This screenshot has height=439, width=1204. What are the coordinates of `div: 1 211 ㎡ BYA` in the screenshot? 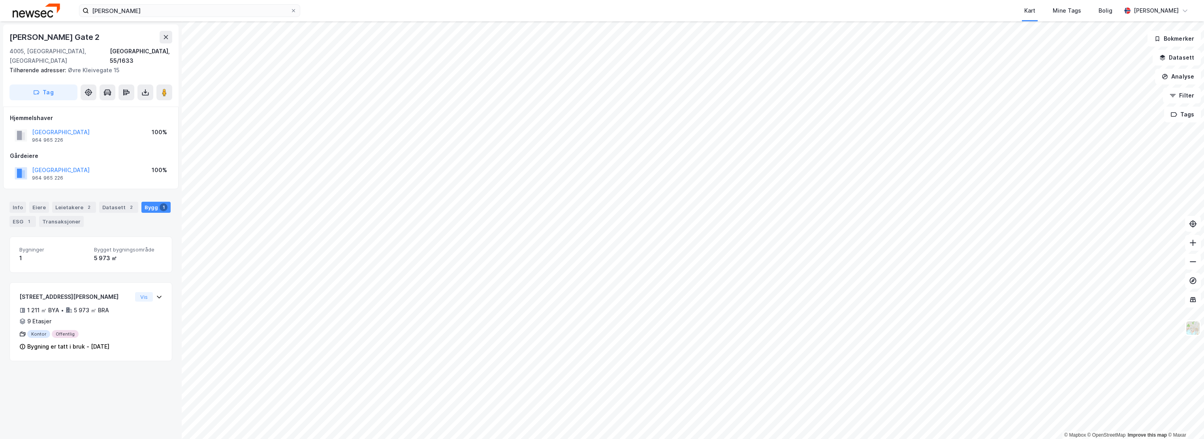 It's located at (43, 310).